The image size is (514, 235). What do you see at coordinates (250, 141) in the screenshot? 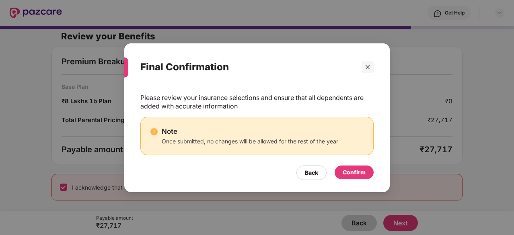
I see `div: Once submitted, no changes will be allowed for the rest of the year` at bounding box center [250, 141].